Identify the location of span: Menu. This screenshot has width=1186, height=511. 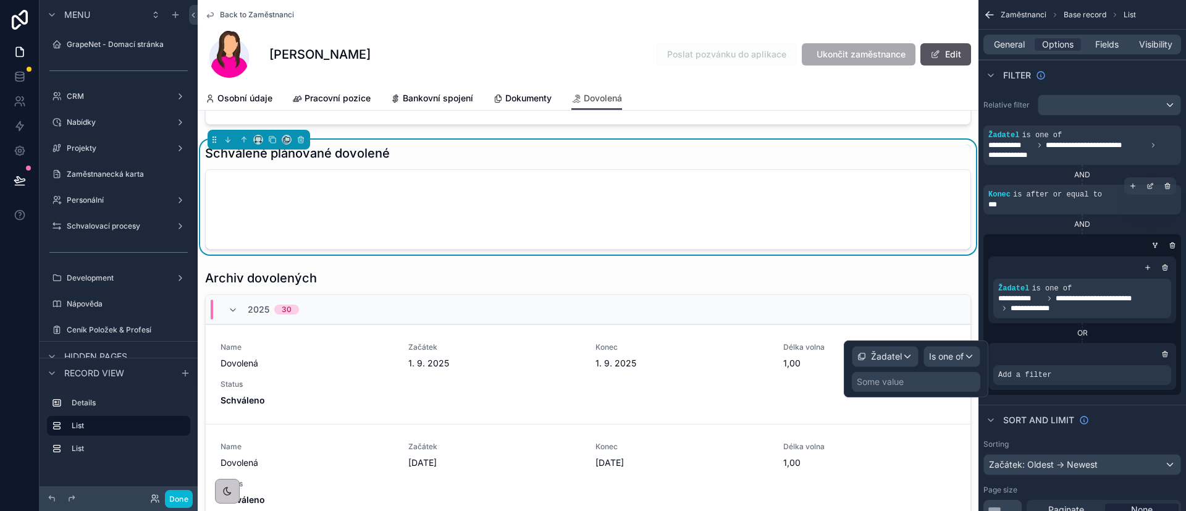
(77, 15).